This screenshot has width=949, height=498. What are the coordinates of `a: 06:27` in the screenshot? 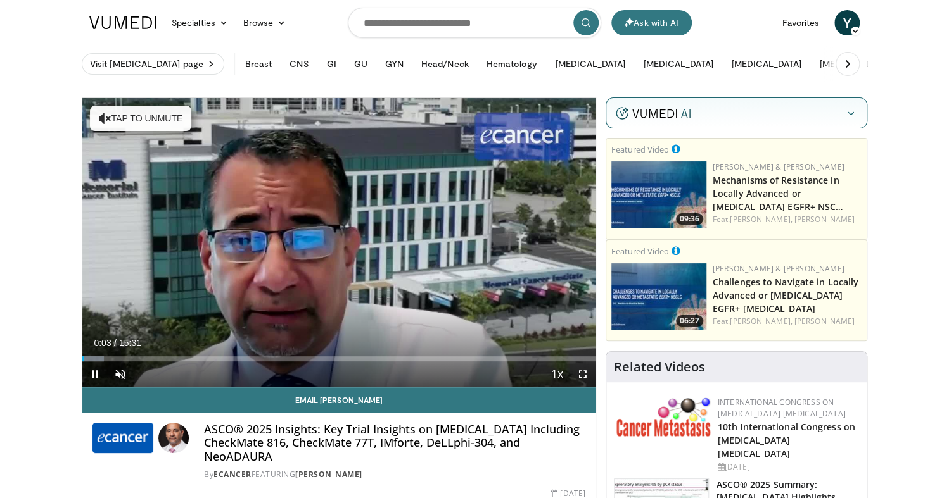 It's located at (659, 296).